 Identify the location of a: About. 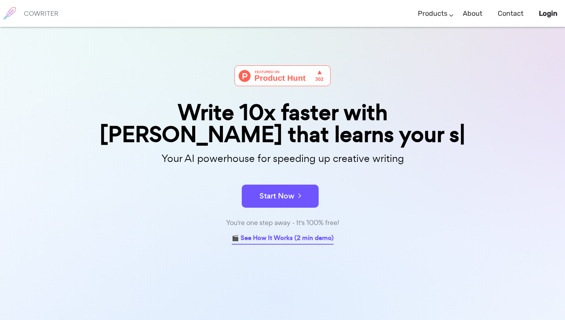
(473, 13).